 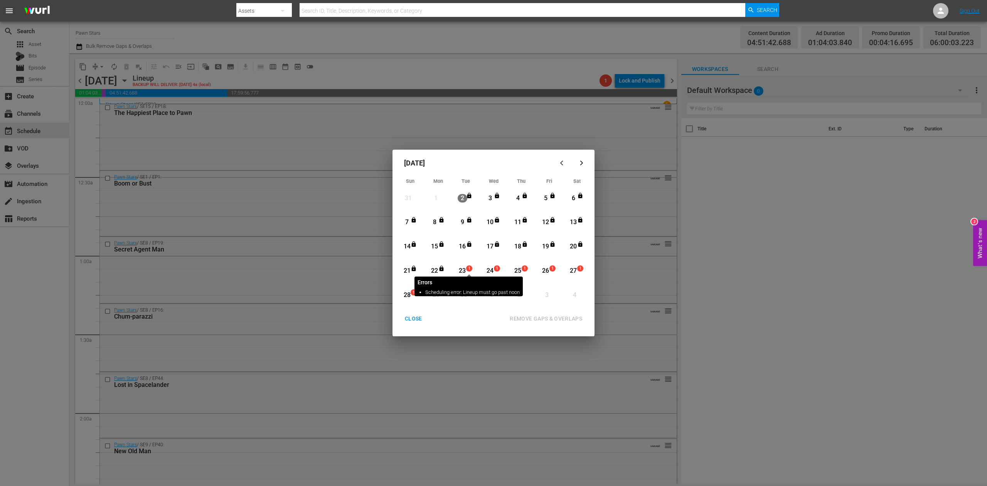 What do you see at coordinates (545, 271) in the screenshot?
I see `div: 26` at bounding box center [545, 271].